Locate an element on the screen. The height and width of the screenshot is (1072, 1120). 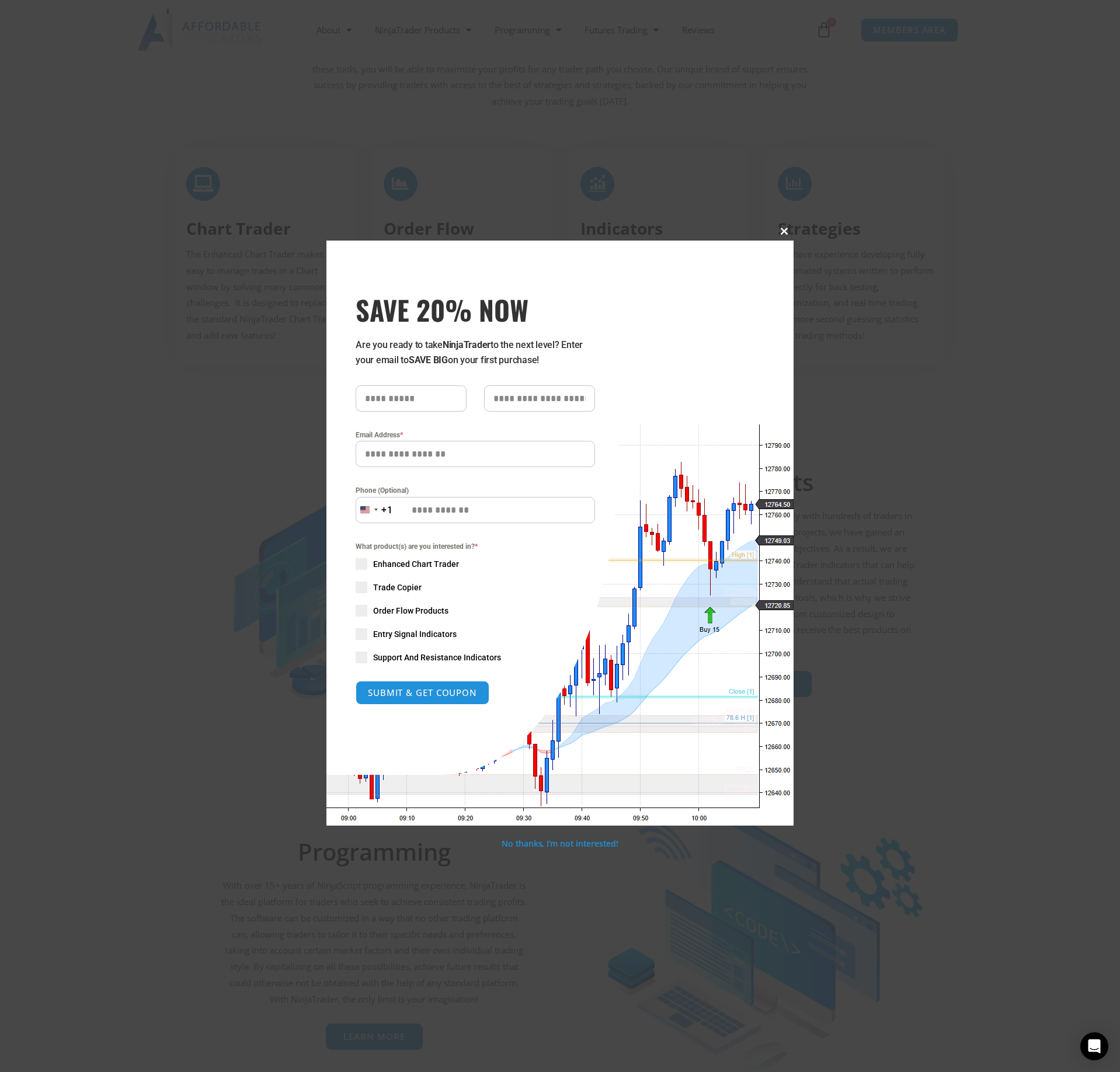
span: Enhanced Chart Trader is located at coordinates (415, 564).